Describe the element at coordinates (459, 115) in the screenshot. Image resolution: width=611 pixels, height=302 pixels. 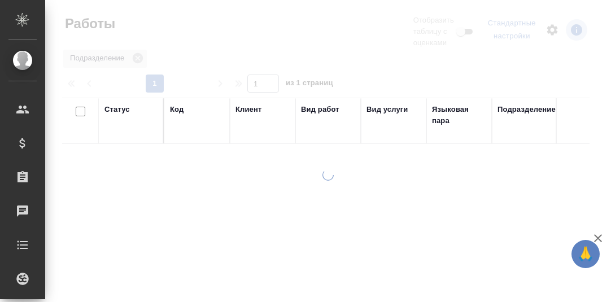
I see `div: Языковая пара` at that location.